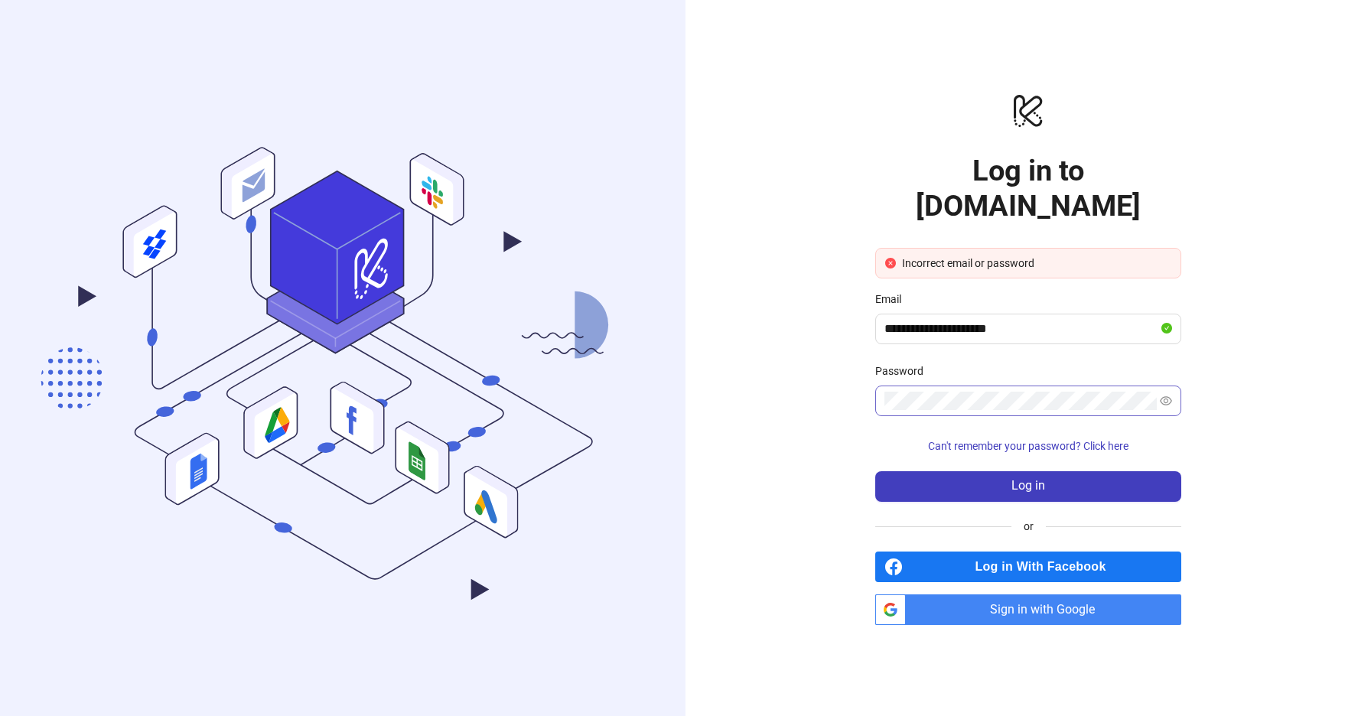 The height and width of the screenshot is (716, 1371). I want to click on span: Log in, so click(1028, 486).